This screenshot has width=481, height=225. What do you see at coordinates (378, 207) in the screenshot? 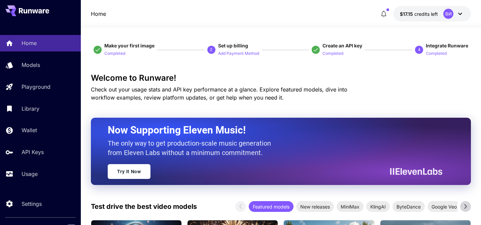
I see `div: KlingAI` at bounding box center [378, 207].